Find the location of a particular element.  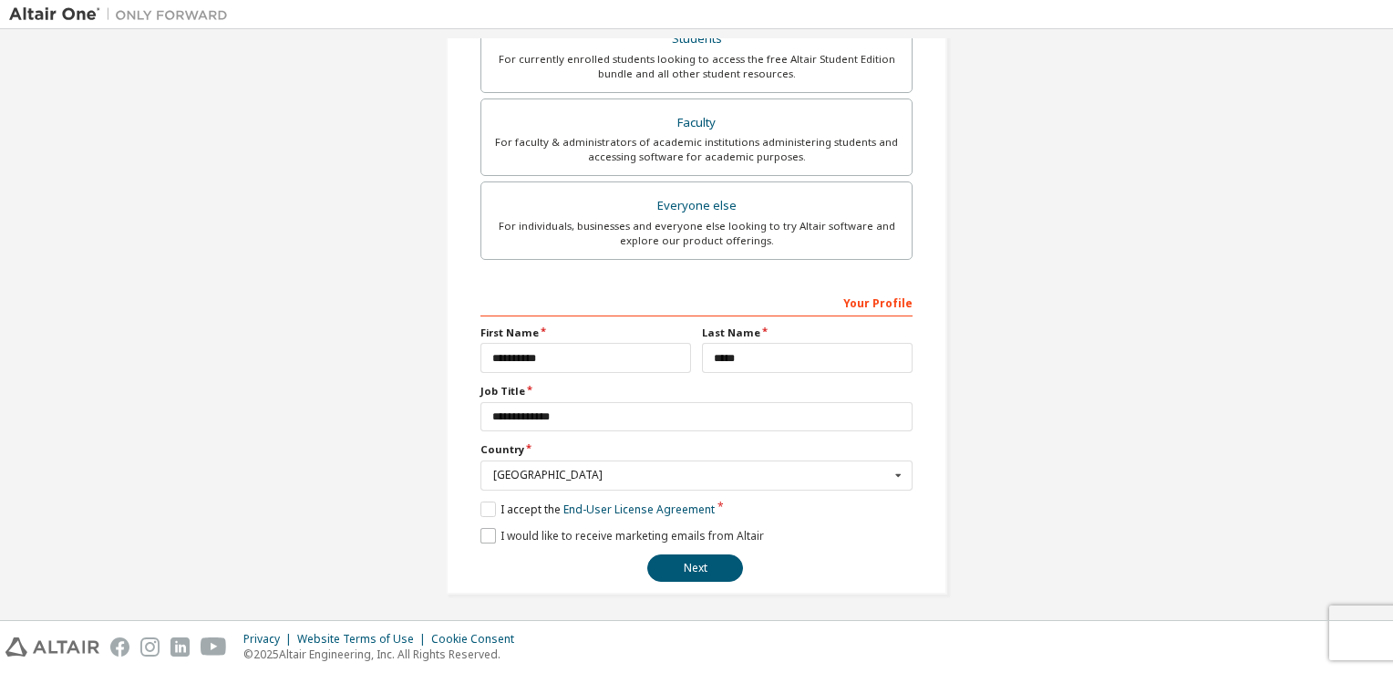

div: Everyone else is located at coordinates (697, 206).